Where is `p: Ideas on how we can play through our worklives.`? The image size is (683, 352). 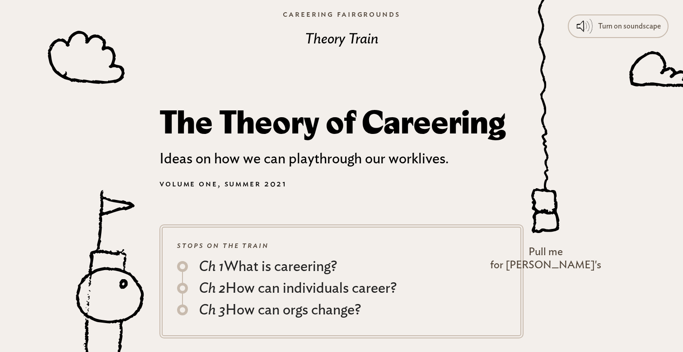
p: Ideas on how we can play through our worklives. is located at coordinates (342, 159).